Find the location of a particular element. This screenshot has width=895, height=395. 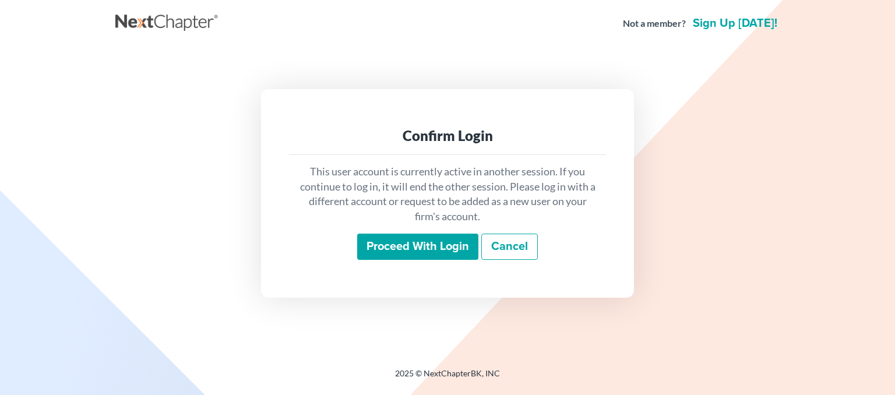

input: Proceed with login is located at coordinates (418, 247).